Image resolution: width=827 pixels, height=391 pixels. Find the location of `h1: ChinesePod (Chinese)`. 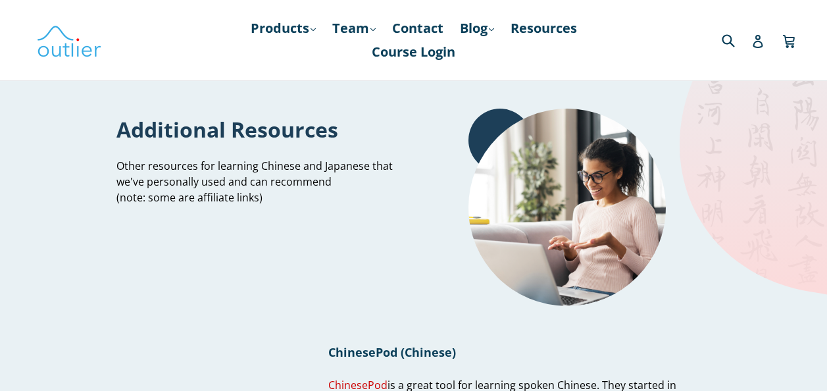

h1: ChinesePod (Chinese) is located at coordinates (519, 352).